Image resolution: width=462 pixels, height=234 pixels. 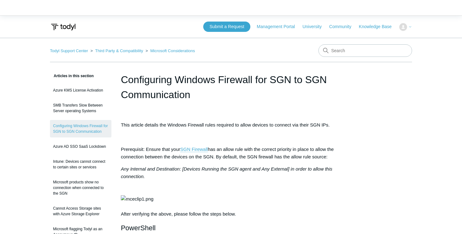 I want to click on p: After verifying the above, please follow the steps below., so click(x=231, y=191).